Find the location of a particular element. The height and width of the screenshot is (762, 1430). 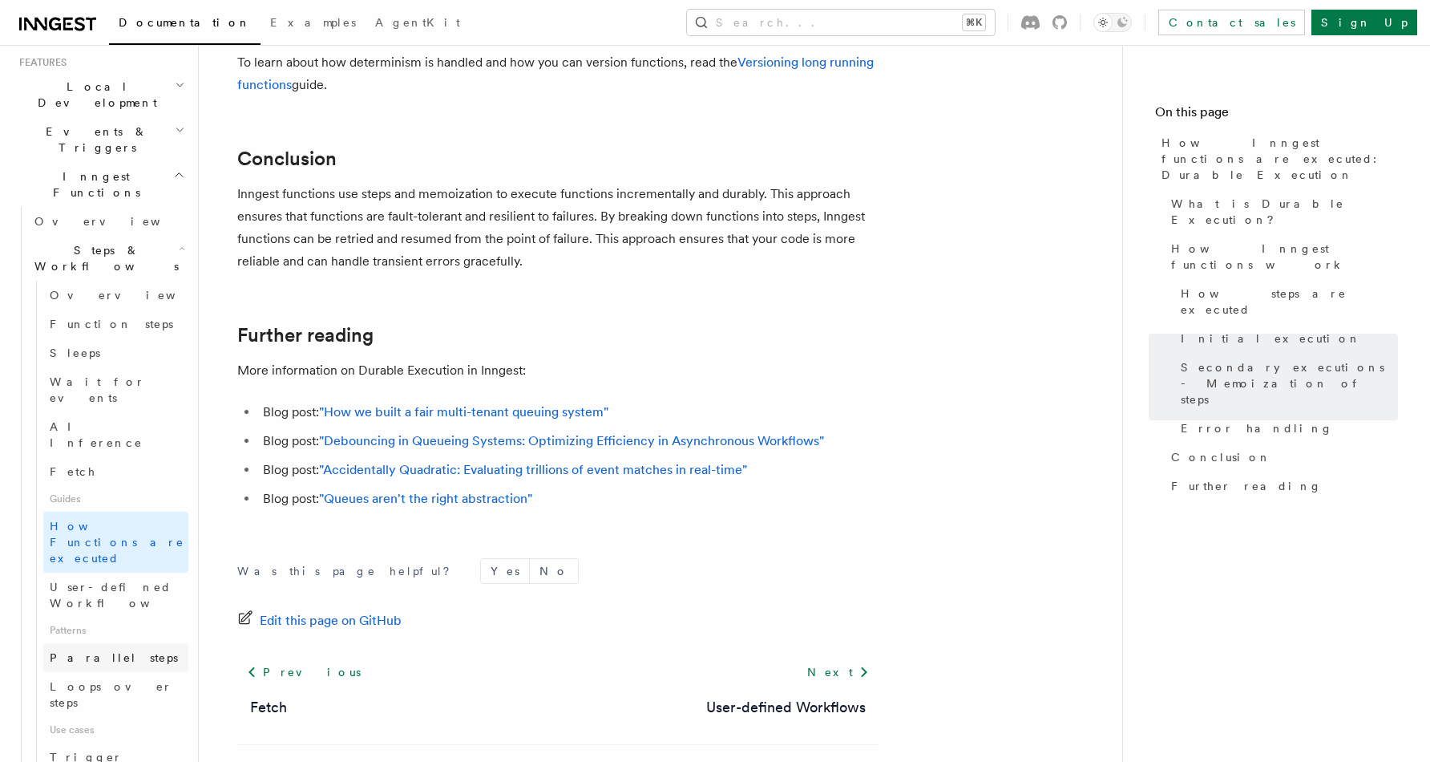

p: Inngest functions use steps and memoization to execute functions incrementally and durably. This ... is located at coordinates (558, 228).